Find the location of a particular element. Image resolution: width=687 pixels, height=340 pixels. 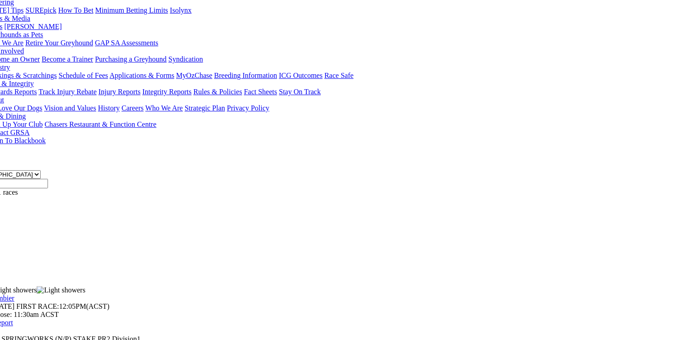

a: Chasers Restaurant & Function Centre is located at coordinates (100, 124).